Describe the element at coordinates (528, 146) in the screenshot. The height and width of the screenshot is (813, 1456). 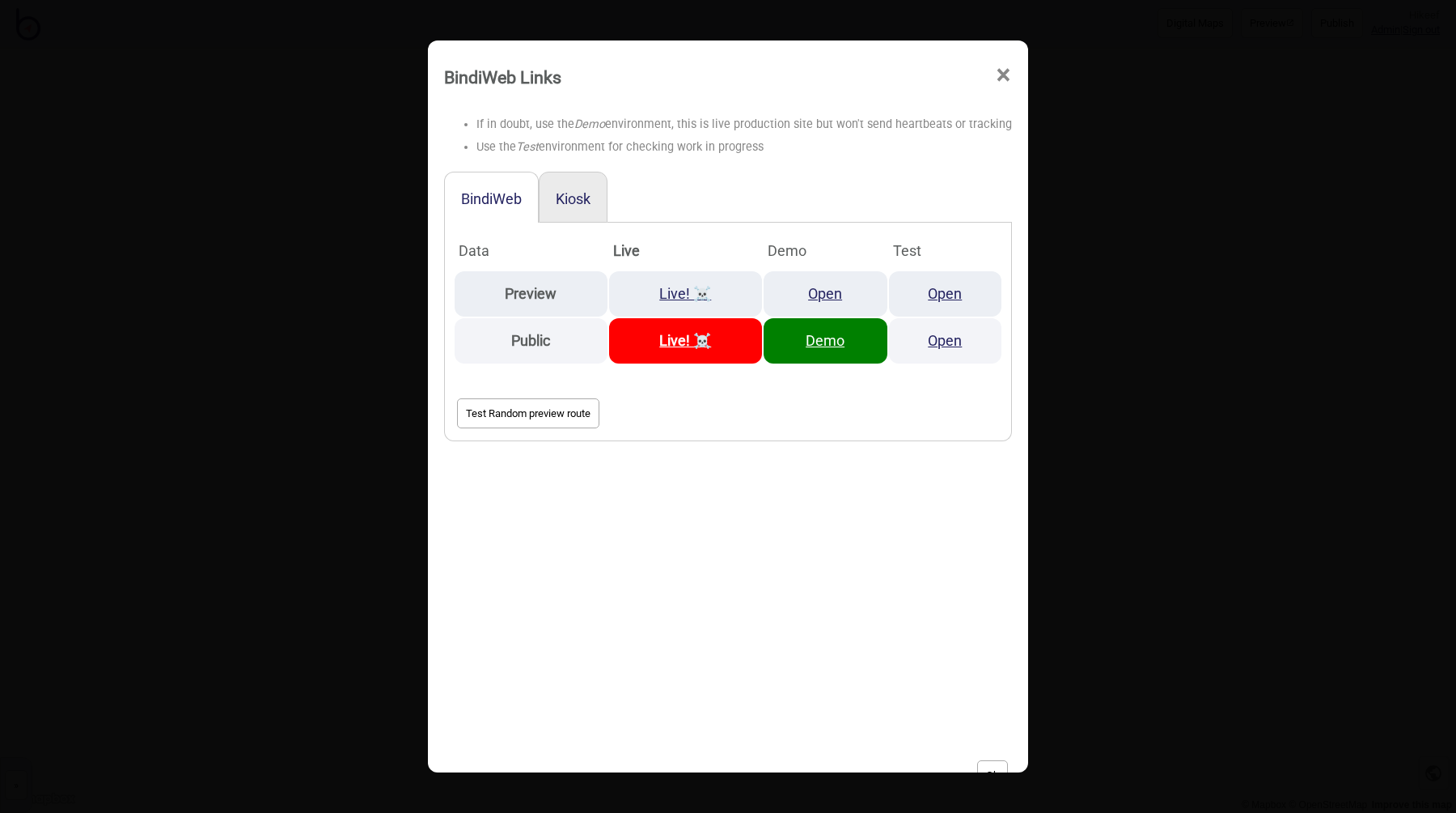
I see `i: Test` at that location.